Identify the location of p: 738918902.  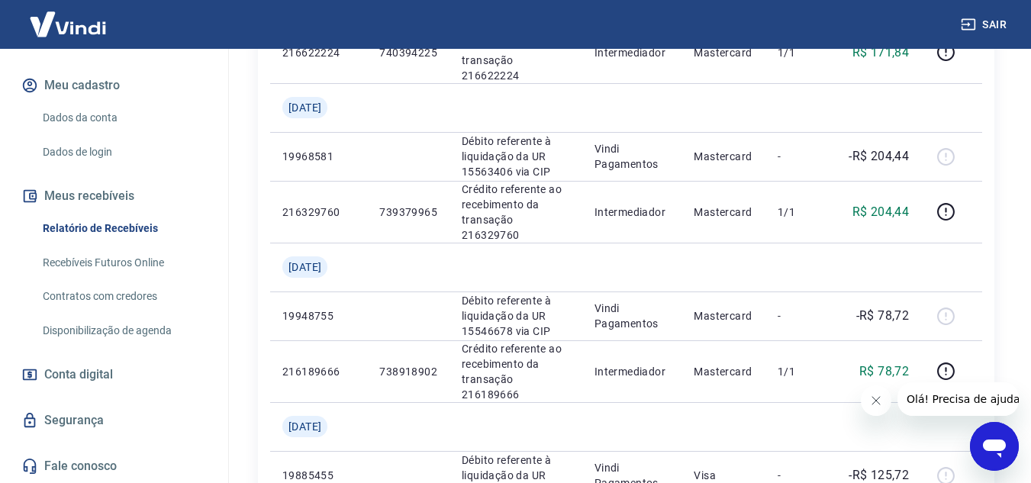
(408, 372).